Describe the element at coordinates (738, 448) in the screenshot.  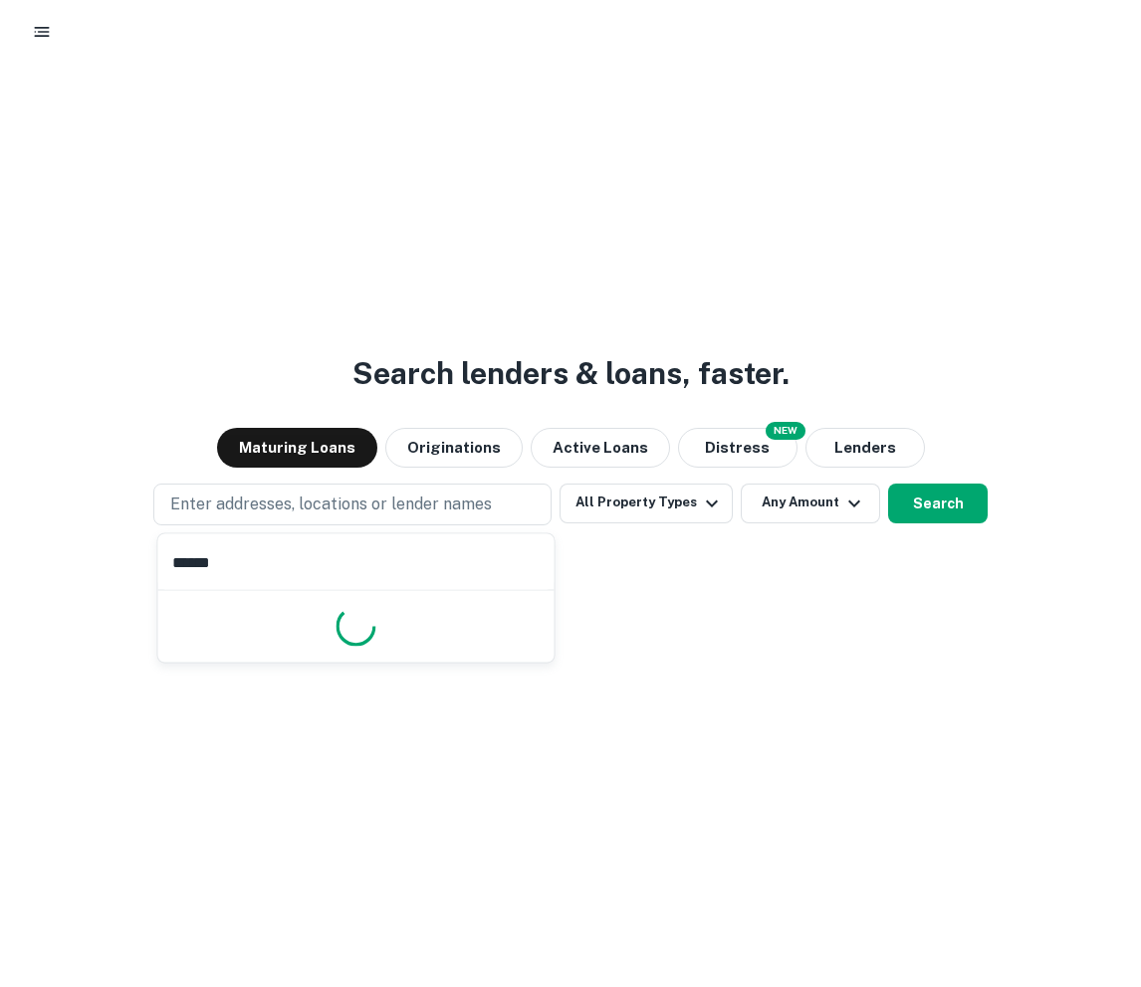
I see `button: Search distressed loans with lien and other non-mortgage details.` at that location.